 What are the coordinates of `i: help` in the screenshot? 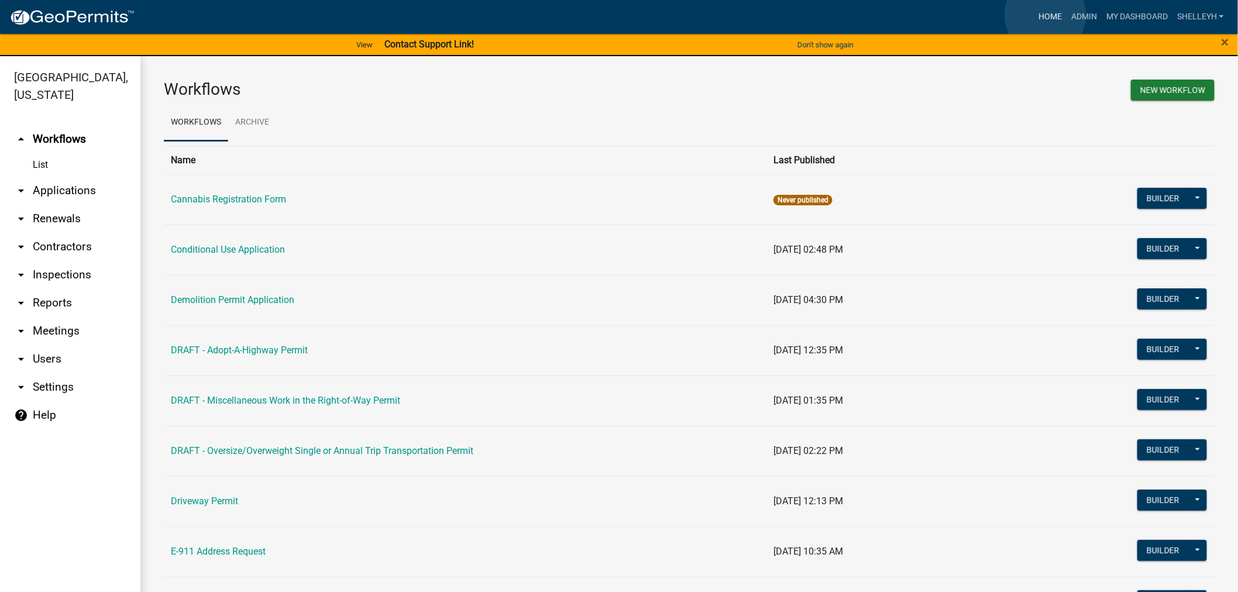 It's located at (21, 416).